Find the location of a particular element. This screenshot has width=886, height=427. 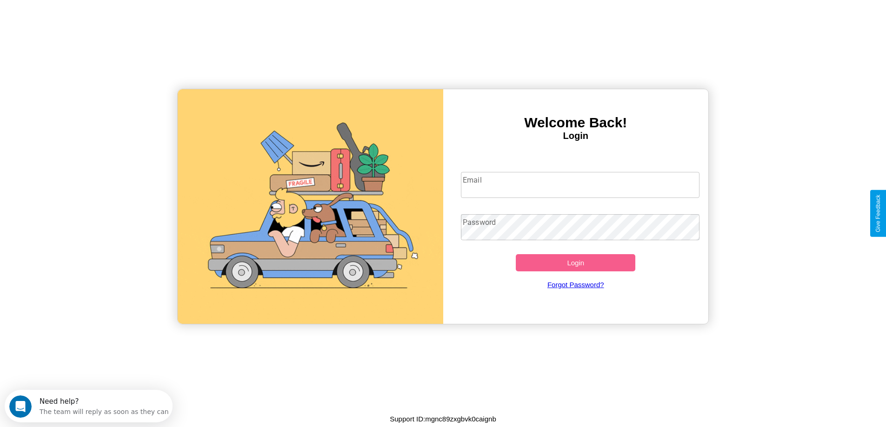

div: The team will reply as soon as they can is located at coordinates (100, 20).